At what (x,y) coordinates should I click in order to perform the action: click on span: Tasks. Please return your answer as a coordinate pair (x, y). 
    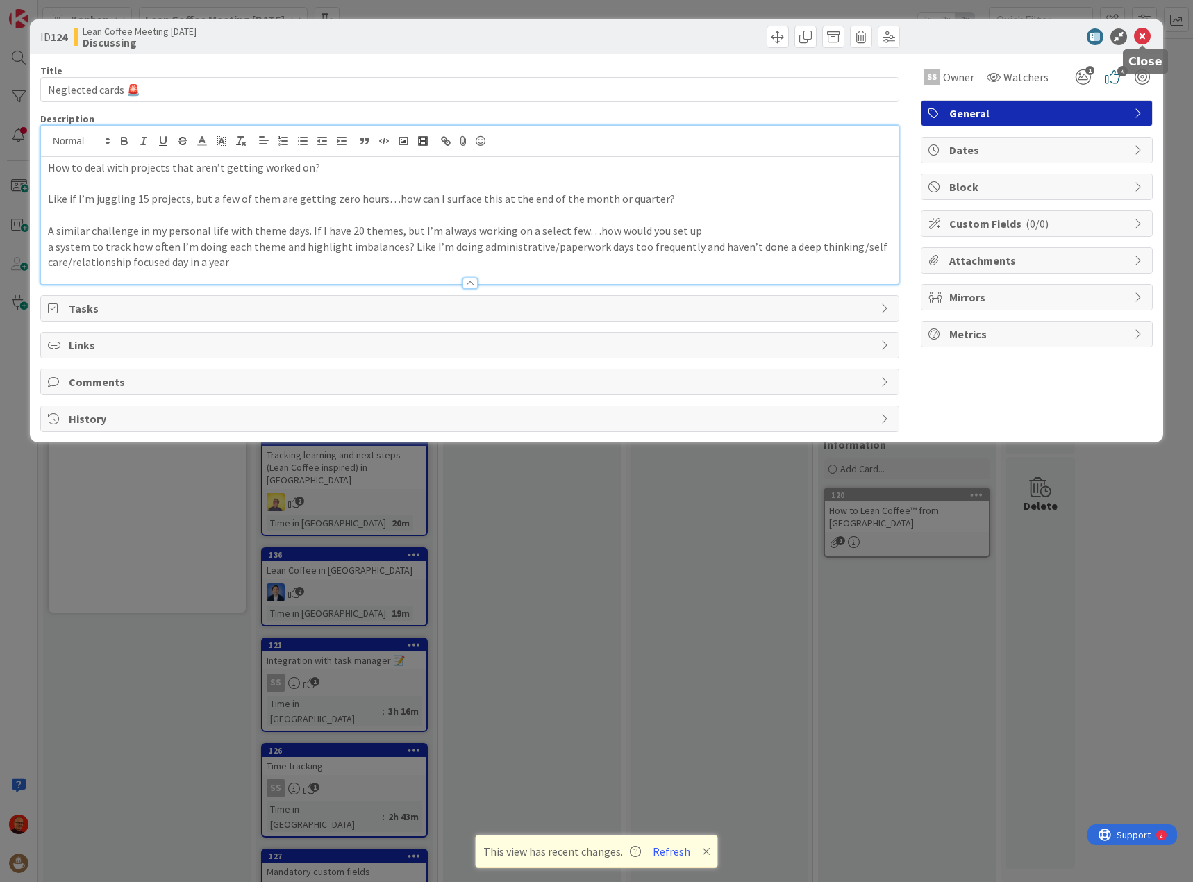
    Looking at the image, I should click on (471, 308).